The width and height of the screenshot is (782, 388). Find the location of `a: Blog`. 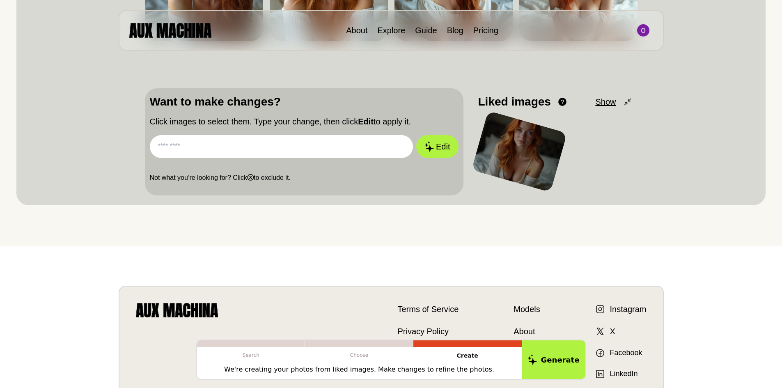

a: Blog is located at coordinates (455, 30).